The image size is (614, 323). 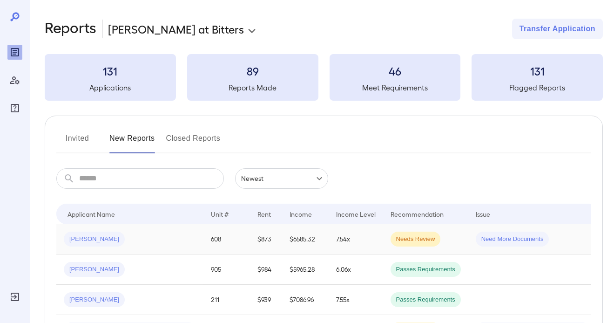 I want to click on summary: 131Applications89Reports Made46Meet Requirements131Flagged Reports, so click(x=323, y=77).